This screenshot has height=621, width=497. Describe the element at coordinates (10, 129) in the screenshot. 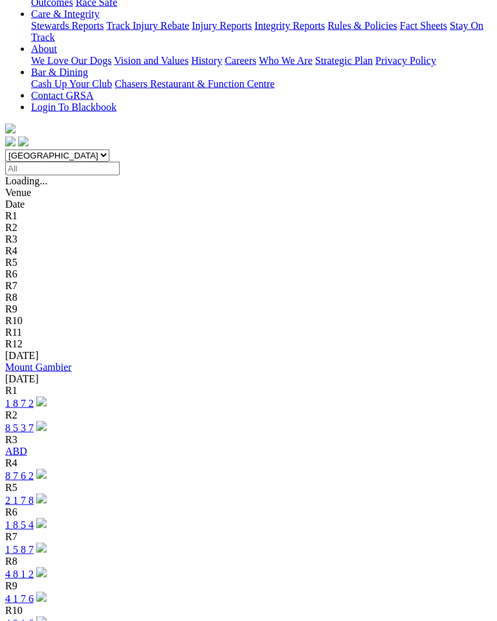

I see `img: logo-grsa-white.png` at that location.